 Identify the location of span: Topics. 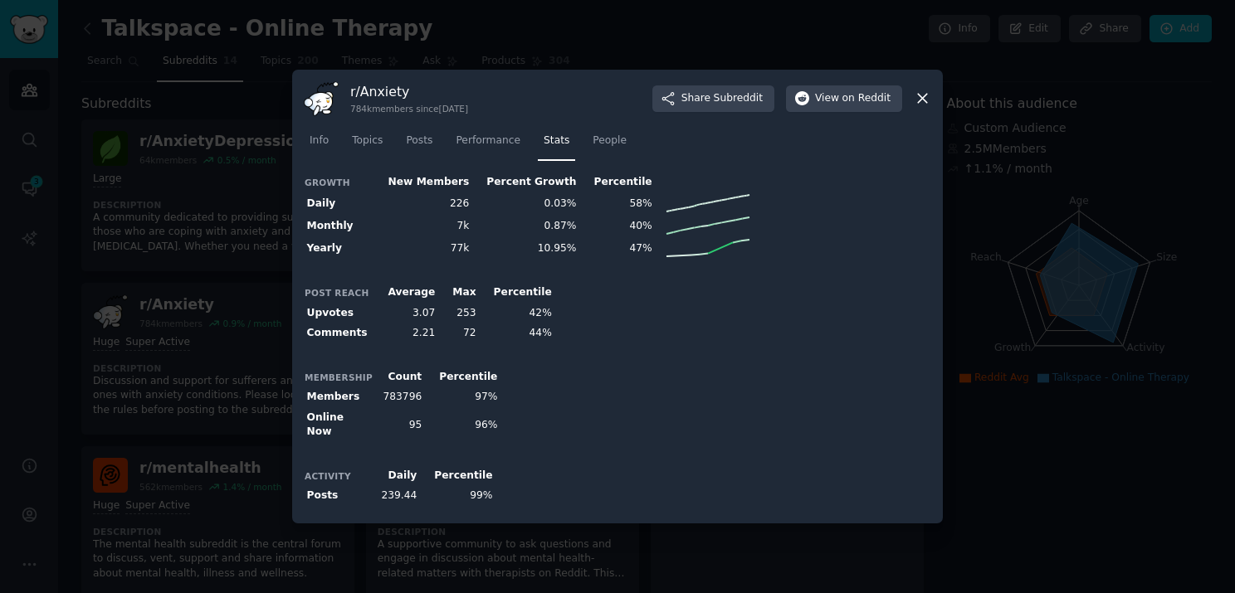
(367, 141).